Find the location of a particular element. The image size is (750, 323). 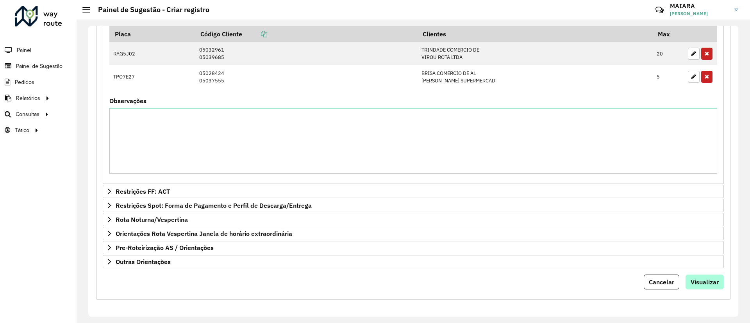

td: 05032961 05039685 is located at coordinates (306, 54).